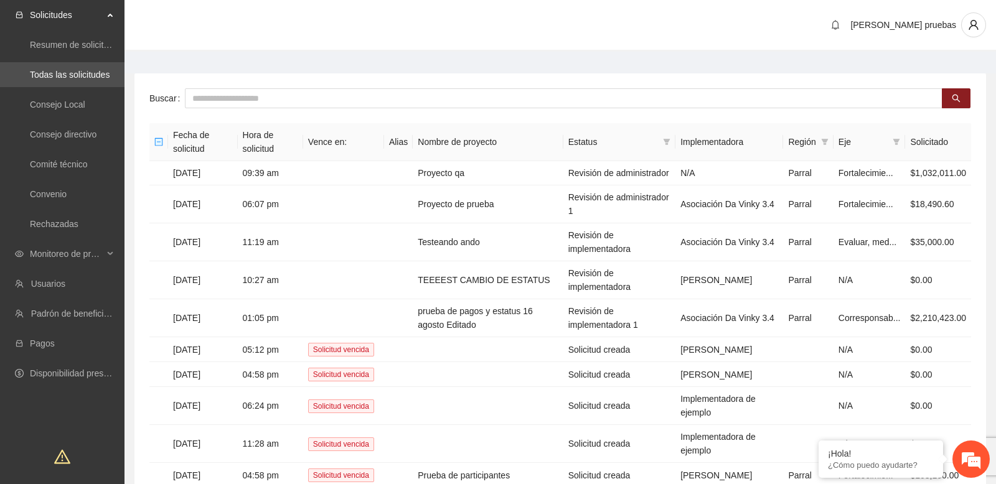 Image resolution: width=996 pixels, height=484 pixels. What do you see at coordinates (270, 350) in the screenshot?
I see `td: 05:12 pm` at bounding box center [270, 350].